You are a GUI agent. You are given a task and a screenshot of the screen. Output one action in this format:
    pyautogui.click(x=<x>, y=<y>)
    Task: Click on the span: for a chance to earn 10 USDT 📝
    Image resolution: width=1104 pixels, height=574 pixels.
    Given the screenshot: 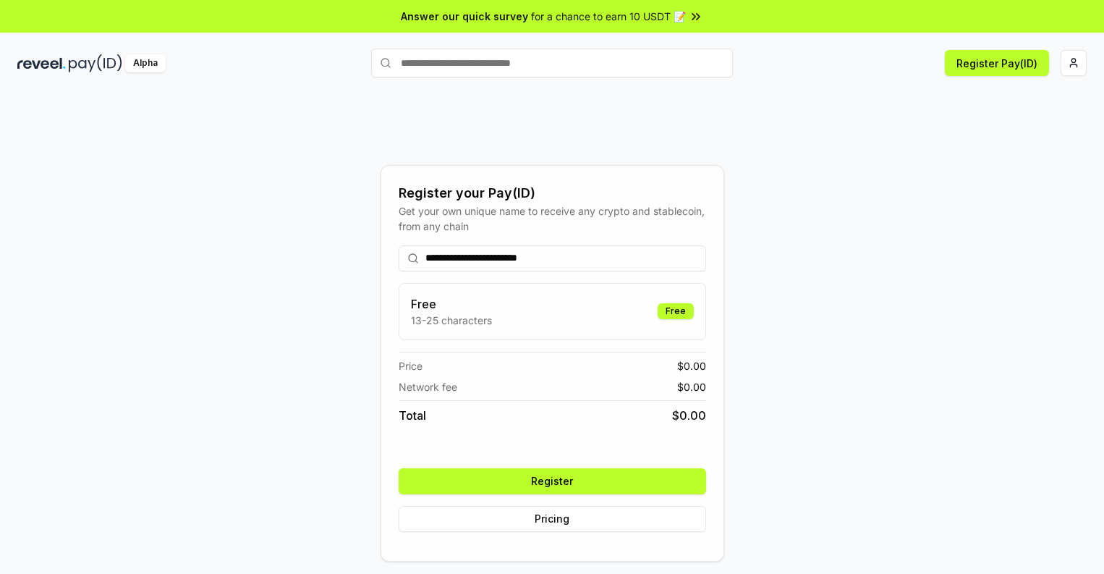 What is the action you would take?
    pyautogui.click(x=608, y=16)
    